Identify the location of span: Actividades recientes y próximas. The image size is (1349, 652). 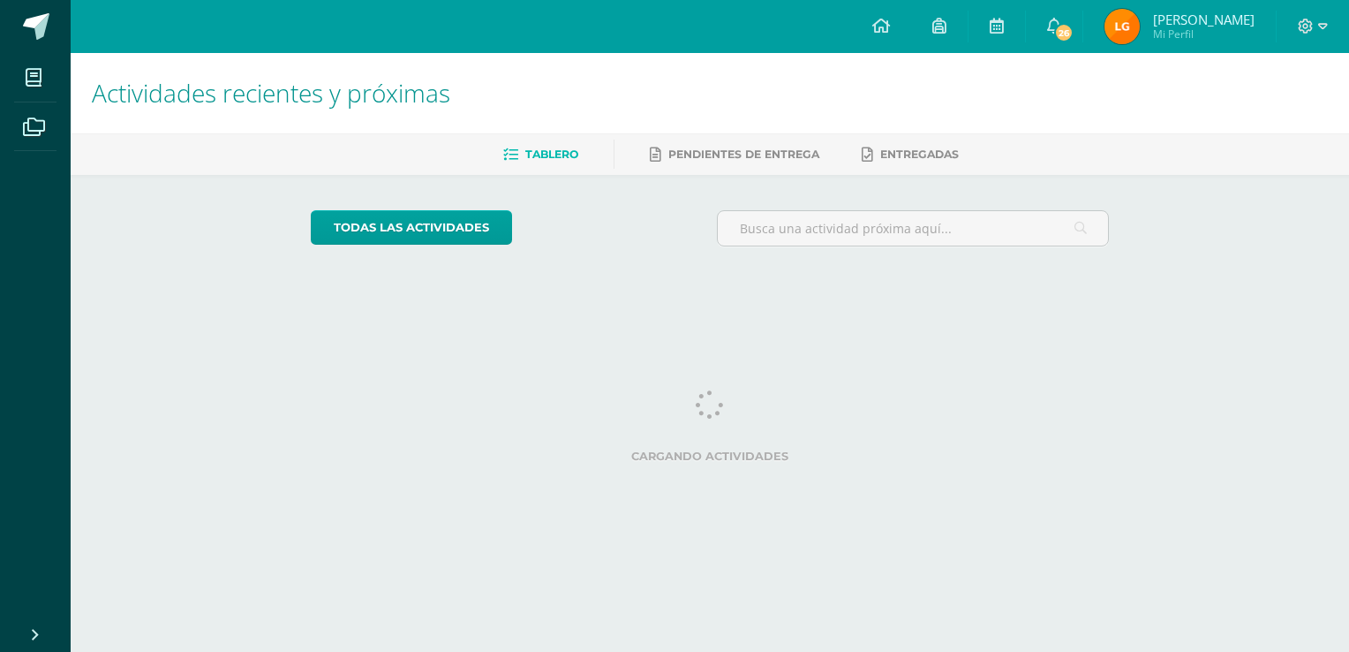
(271, 93).